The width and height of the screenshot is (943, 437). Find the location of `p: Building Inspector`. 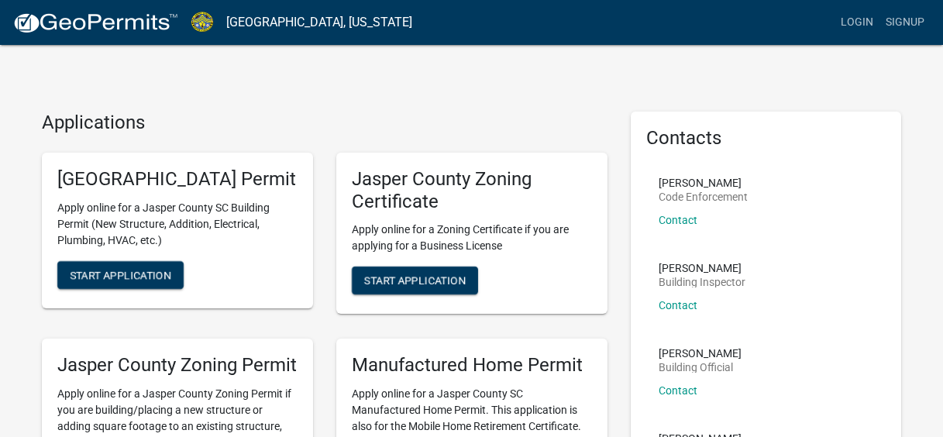

p: Building Inspector is located at coordinates (702, 282).